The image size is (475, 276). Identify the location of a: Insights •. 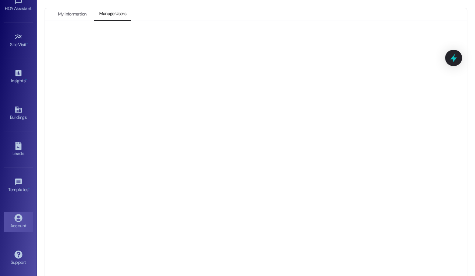
(18, 77).